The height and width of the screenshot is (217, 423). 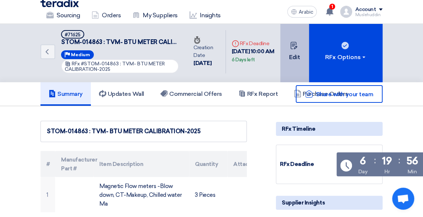 I want to click on font: Creation Date, so click(x=203, y=51).